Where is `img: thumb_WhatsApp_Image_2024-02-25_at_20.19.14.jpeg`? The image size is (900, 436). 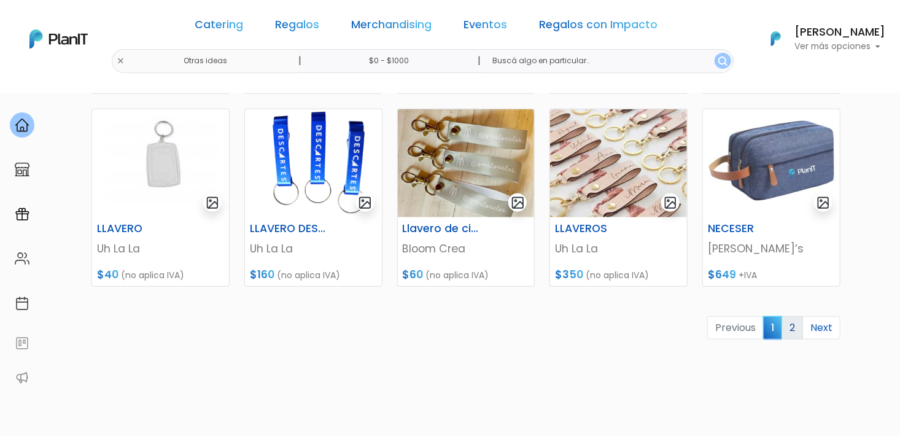
img: thumb_WhatsApp_Image_2024-02-25_at_20.19.14.jpeg is located at coordinates (618, 163).